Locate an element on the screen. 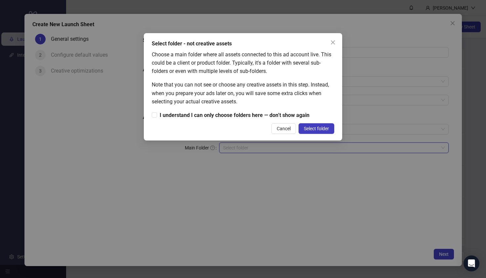 The width and height of the screenshot is (486, 278). span: I understand I can only choose folders here — don’t show again is located at coordinates (235, 115).